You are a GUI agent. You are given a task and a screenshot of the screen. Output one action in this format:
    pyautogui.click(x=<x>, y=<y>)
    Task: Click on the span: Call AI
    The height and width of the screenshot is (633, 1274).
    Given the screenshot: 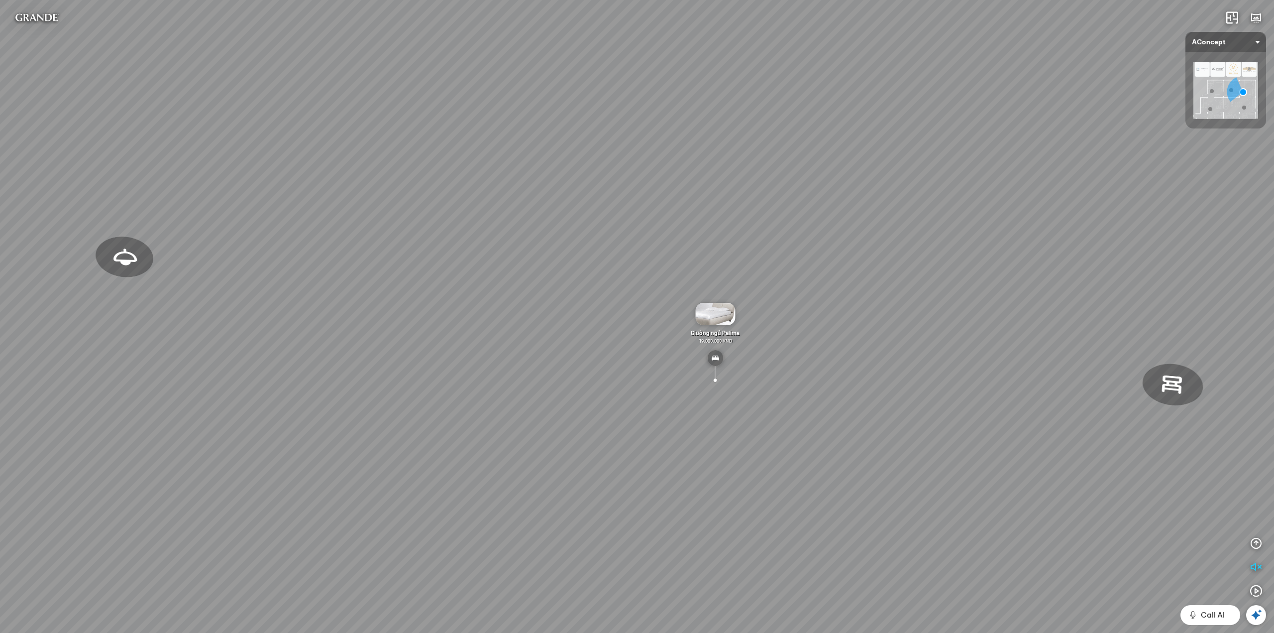 What is the action you would take?
    pyautogui.click(x=1213, y=615)
    